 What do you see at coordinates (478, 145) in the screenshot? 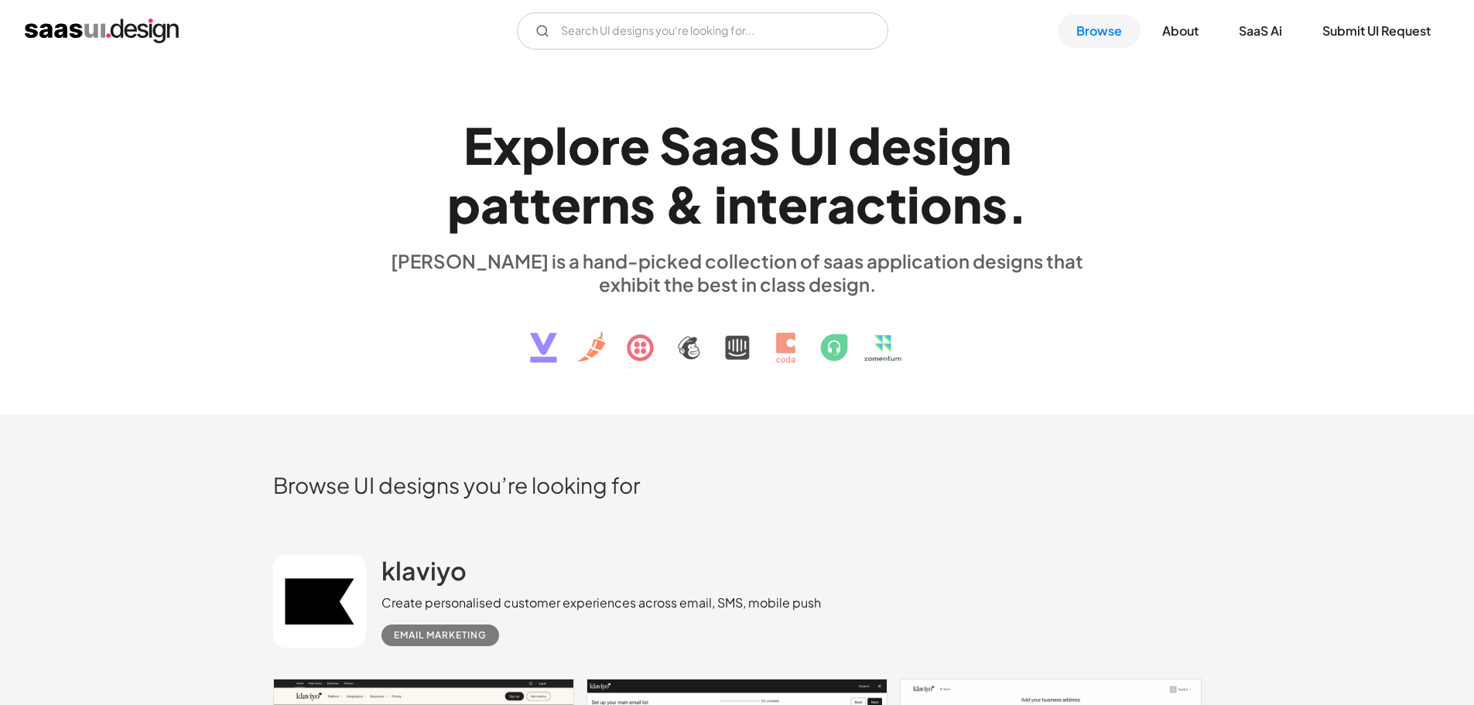
I see `div: E` at bounding box center [478, 145].